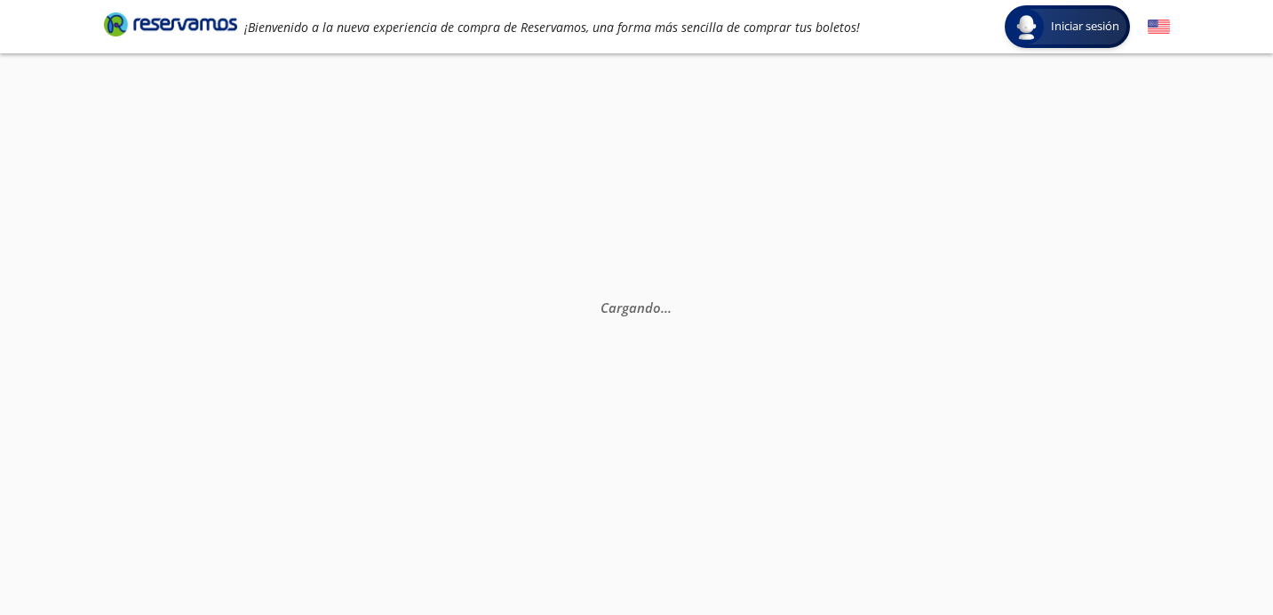  What do you see at coordinates (636, 307) in the screenshot?
I see `em: Cargando` at bounding box center [636, 307].